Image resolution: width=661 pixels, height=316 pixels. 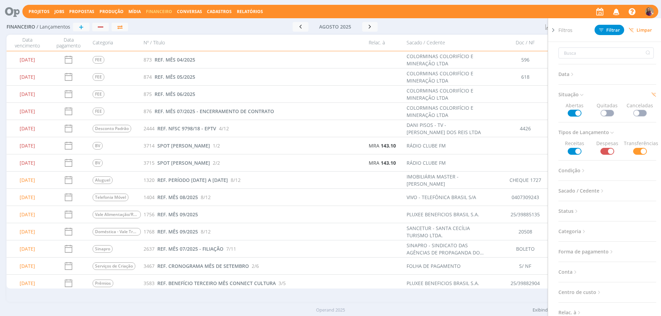 What do you see at coordinates (149, 249) in the screenshot?
I see `span: 2637` at bounding box center [149, 249].